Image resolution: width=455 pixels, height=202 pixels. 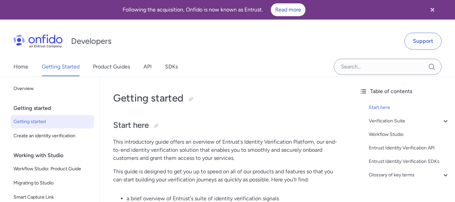 I want to click on p: This introductory guide offers an overview of Entrust's Identity Verification Platform, our end-t..., so click(x=227, y=150).